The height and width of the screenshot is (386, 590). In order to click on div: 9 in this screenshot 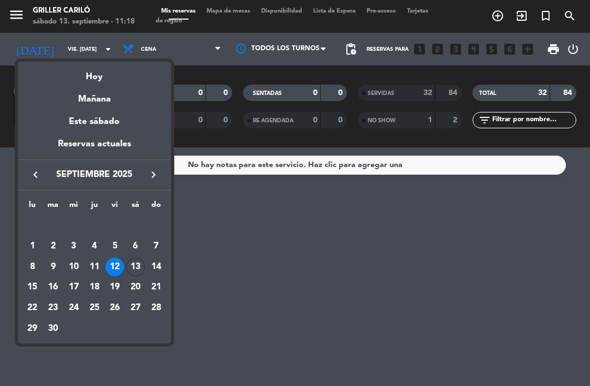, I will do `click(53, 267)`.